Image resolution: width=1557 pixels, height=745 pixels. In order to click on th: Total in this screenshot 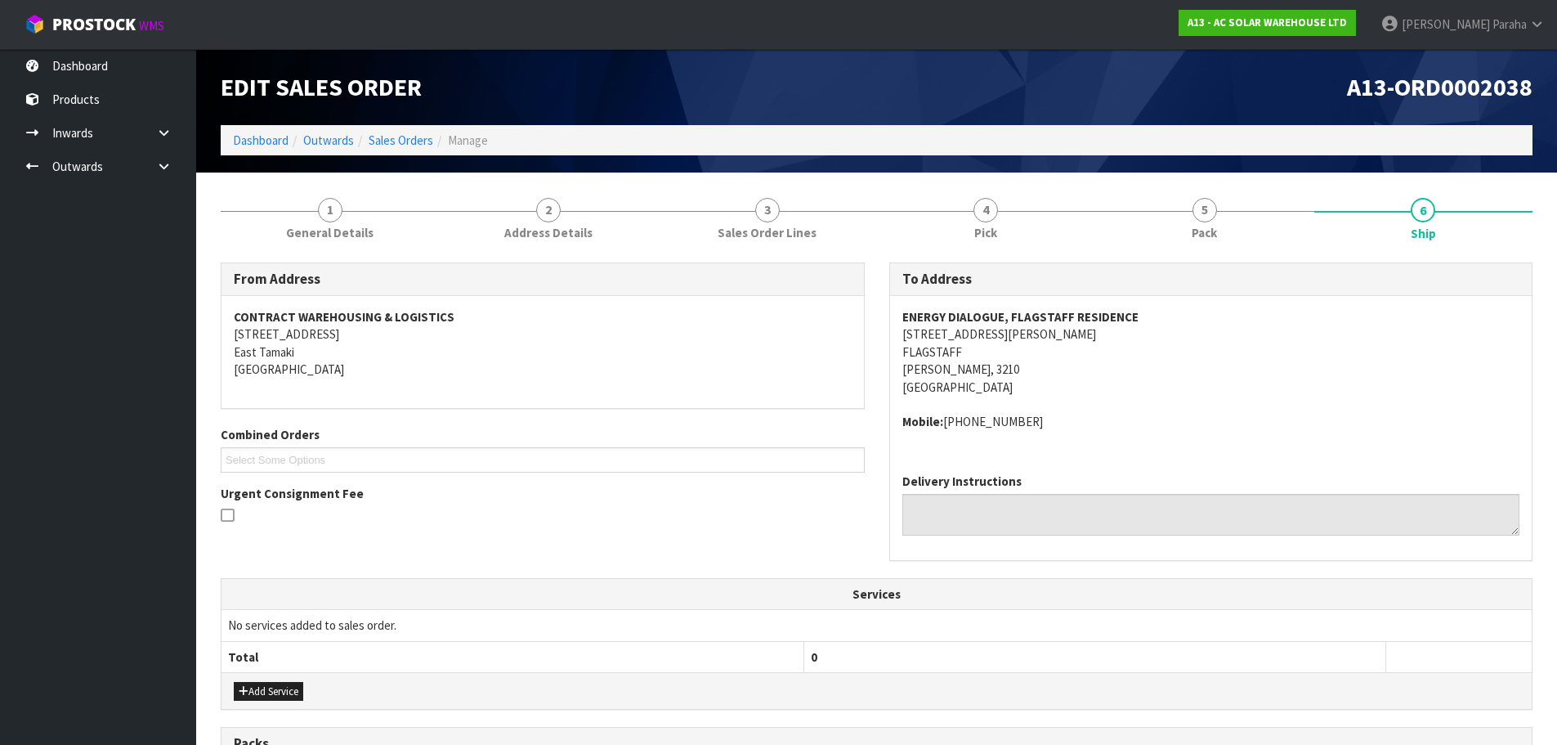, I will do `click(513, 656)`.